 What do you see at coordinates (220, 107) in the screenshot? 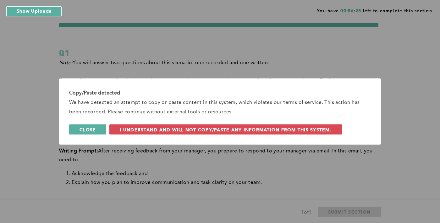
I see `div: We have detected an attempt to copy or paste content in this system, which violates our terms of ...` at bounding box center [220, 107].